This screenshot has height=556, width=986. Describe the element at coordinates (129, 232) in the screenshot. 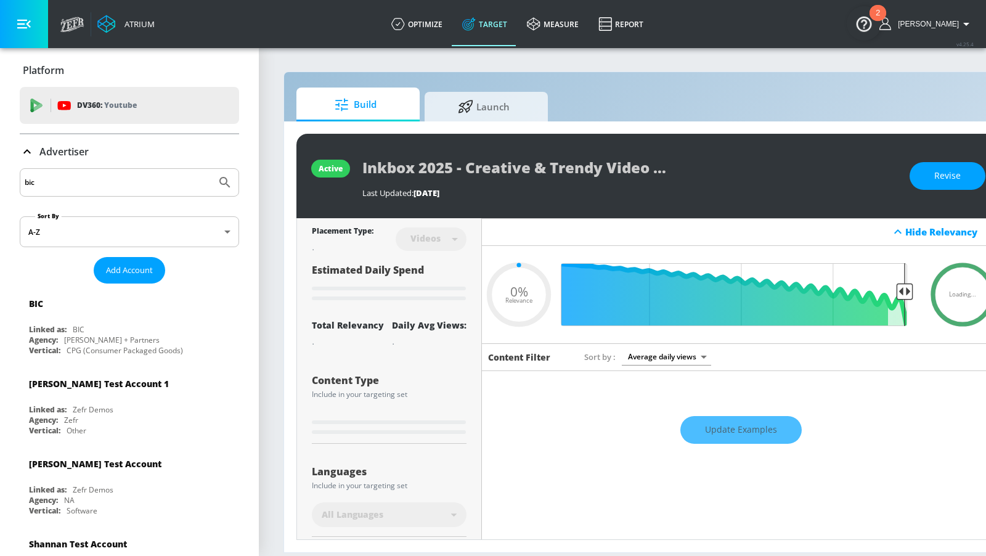

I see `div: A-Z` at that location.